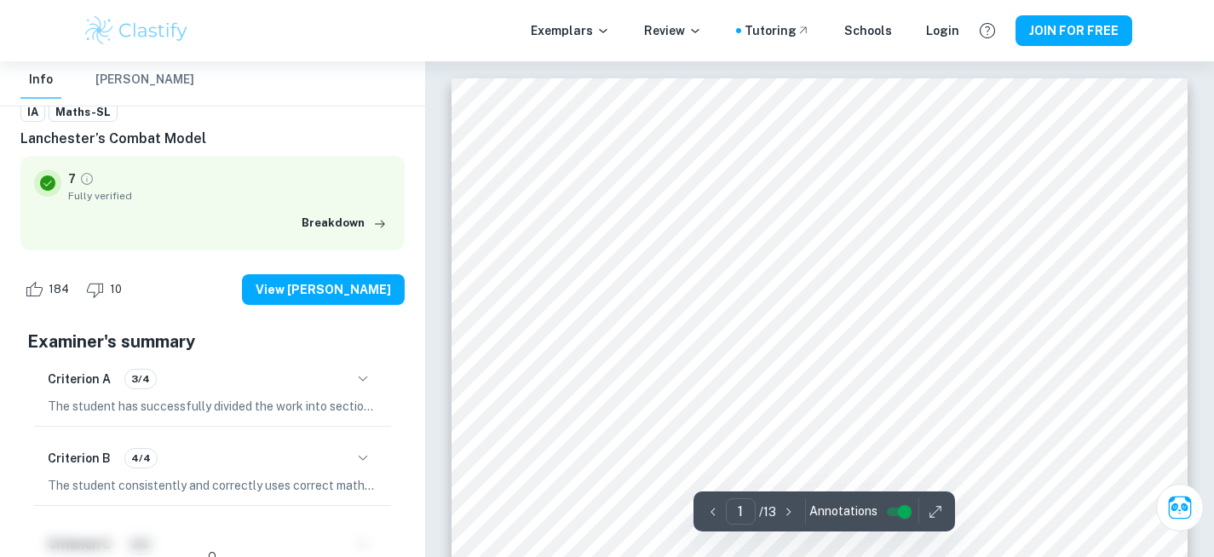 The height and width of the screenshot is (557, 1214). I want to click on p: The student consistently and correctly uses correct mathematical notation, symbols, and terminolo..., so click(212, 485).